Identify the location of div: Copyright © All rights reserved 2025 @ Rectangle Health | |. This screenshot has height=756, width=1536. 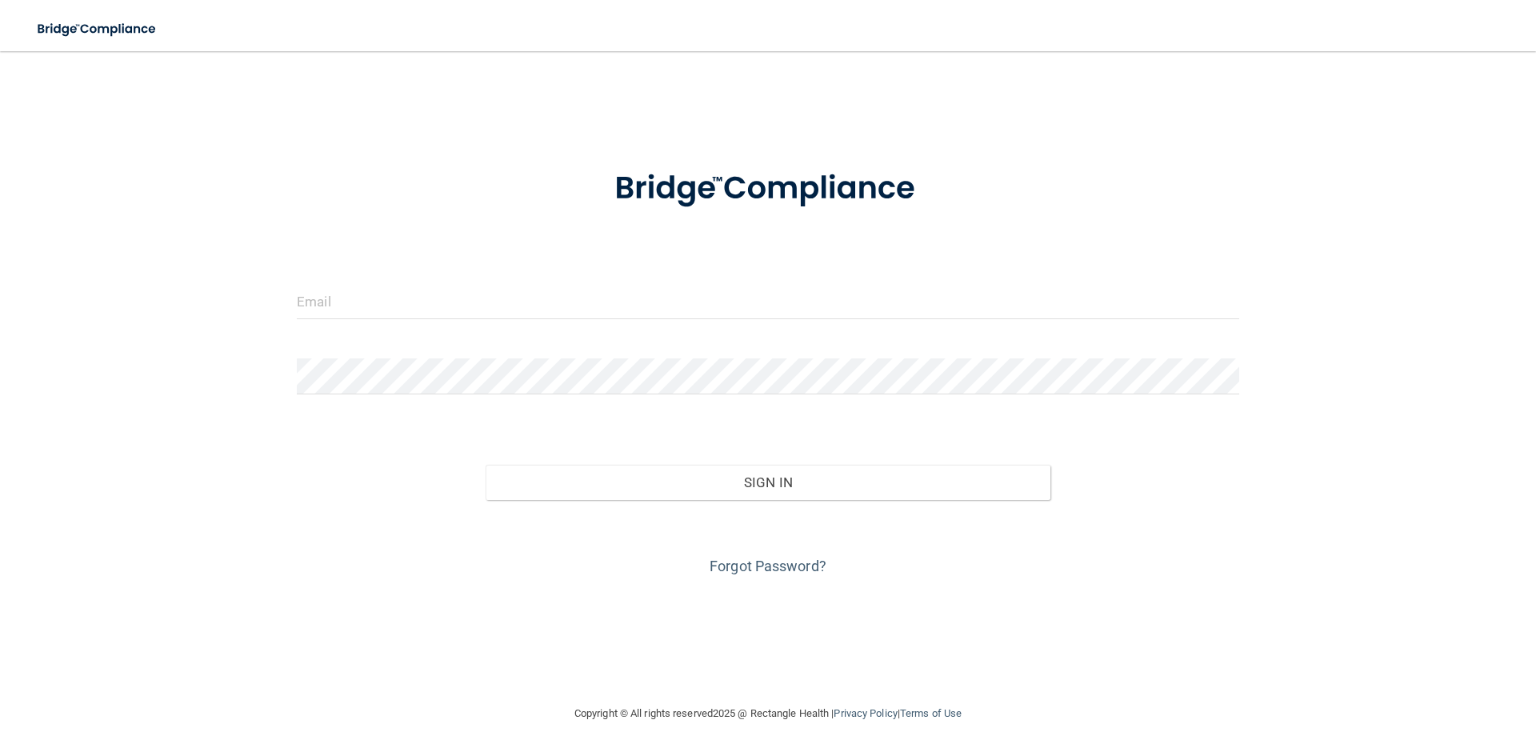
(768, 713).